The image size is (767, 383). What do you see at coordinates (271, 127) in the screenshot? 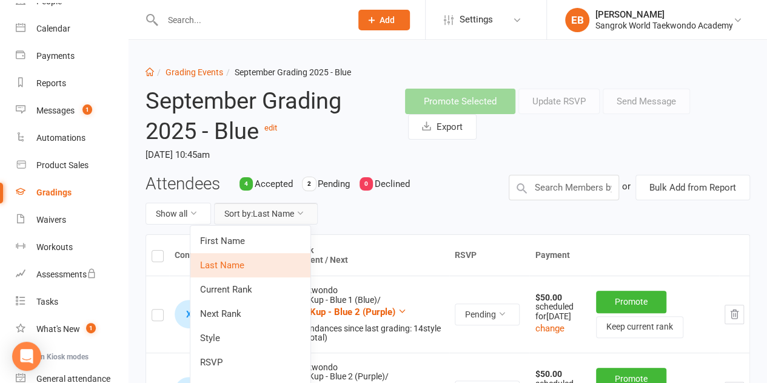
I see `a: edit` at bounding box center [271, 127].